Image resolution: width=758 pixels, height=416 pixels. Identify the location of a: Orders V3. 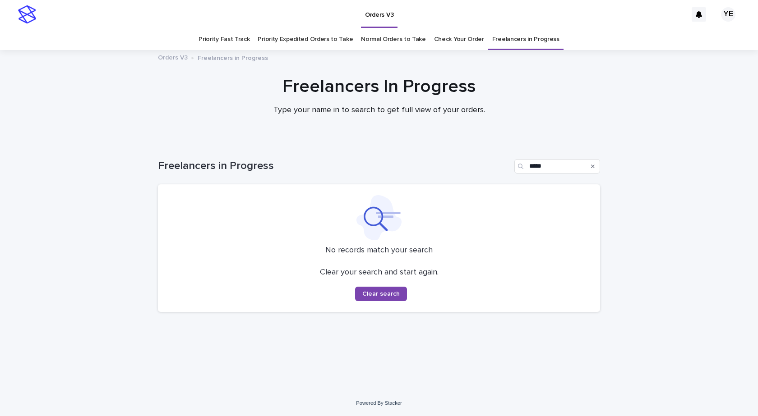
(173, 57).